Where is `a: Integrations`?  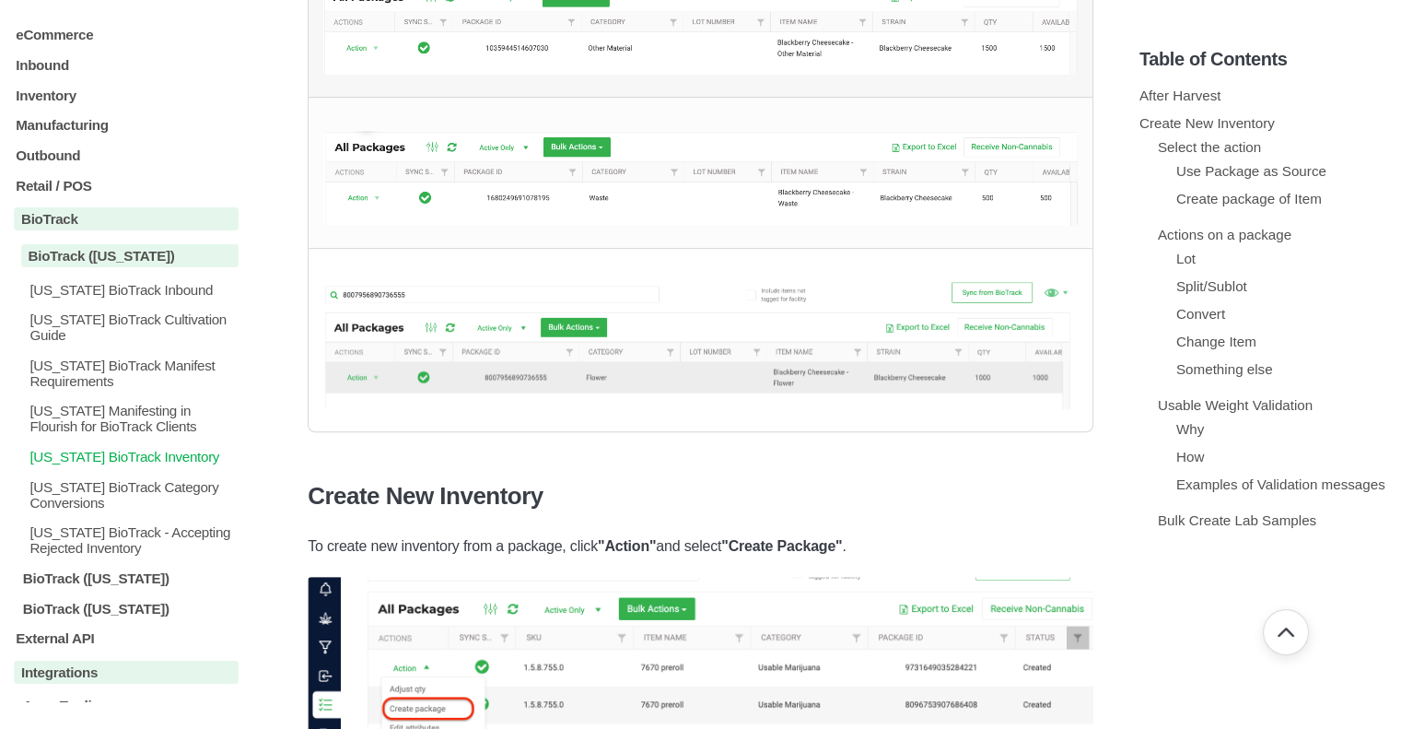
a: Integrations is located at coordinates (126, 671).